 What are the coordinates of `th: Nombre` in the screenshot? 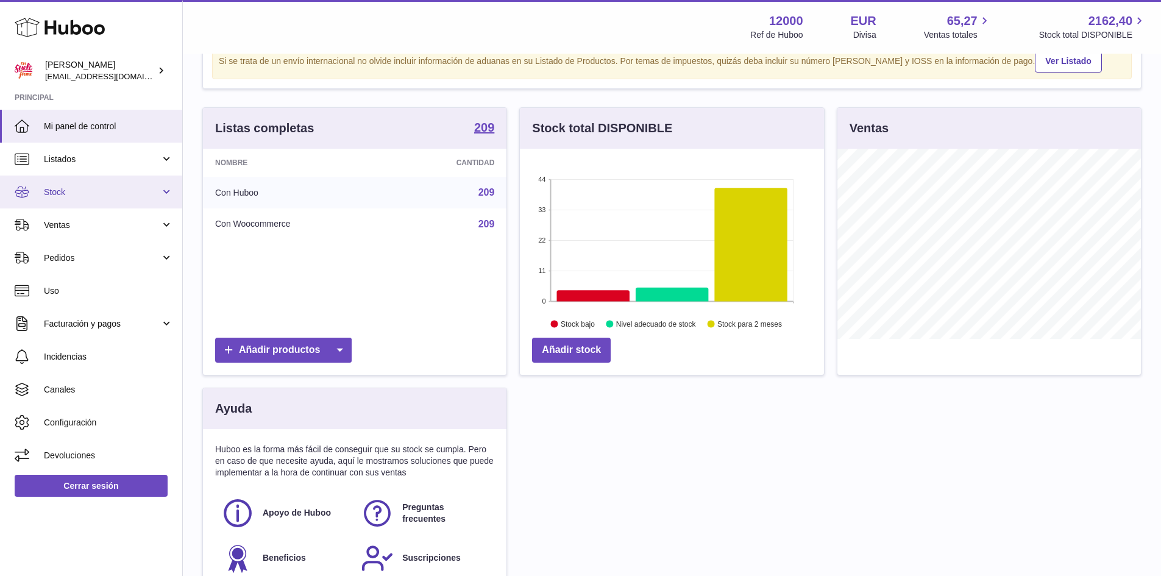 It's located at (296, 163).